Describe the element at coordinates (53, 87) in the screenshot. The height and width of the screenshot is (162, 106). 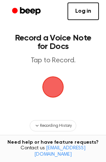
I see `button: Beep Logo` at that location.